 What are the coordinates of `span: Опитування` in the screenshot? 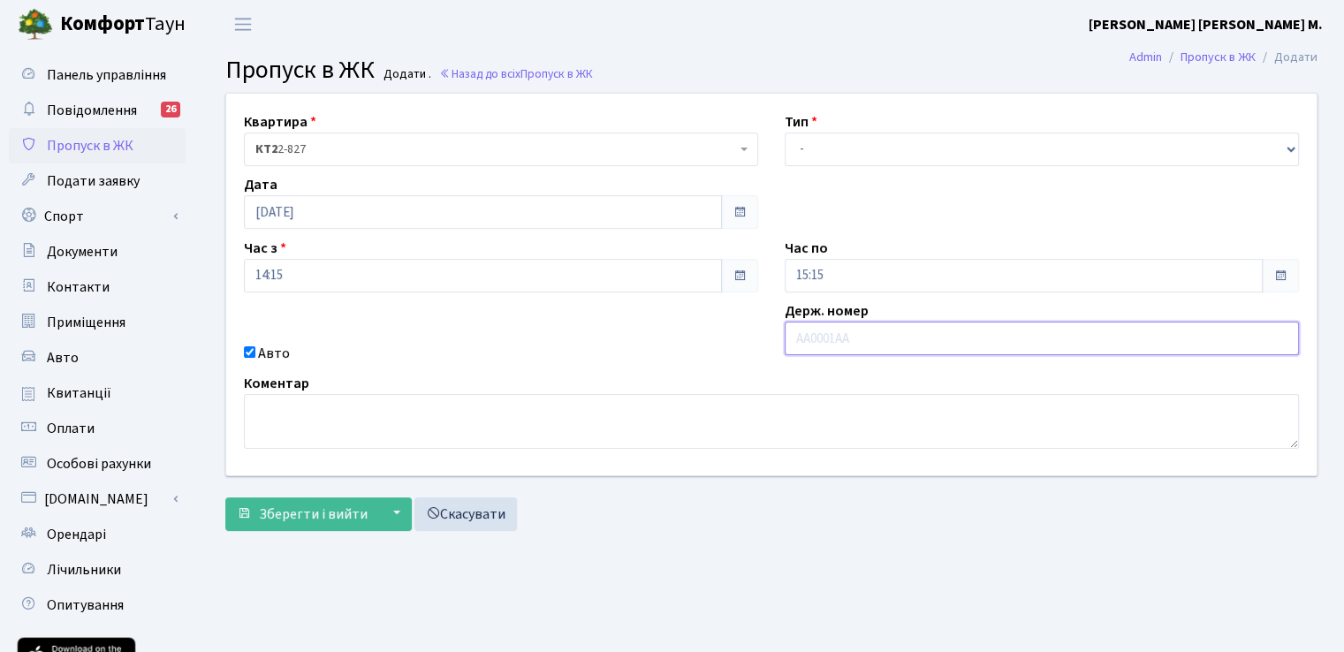 It's located at (85, 605).